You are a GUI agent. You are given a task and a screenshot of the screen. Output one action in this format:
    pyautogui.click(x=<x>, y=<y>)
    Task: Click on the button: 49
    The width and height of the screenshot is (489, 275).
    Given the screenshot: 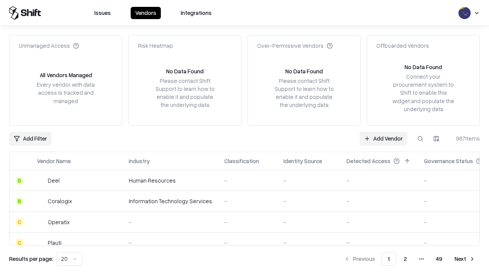 What is the action you would take?
    pyautogui.click(x=439, y=259)
    